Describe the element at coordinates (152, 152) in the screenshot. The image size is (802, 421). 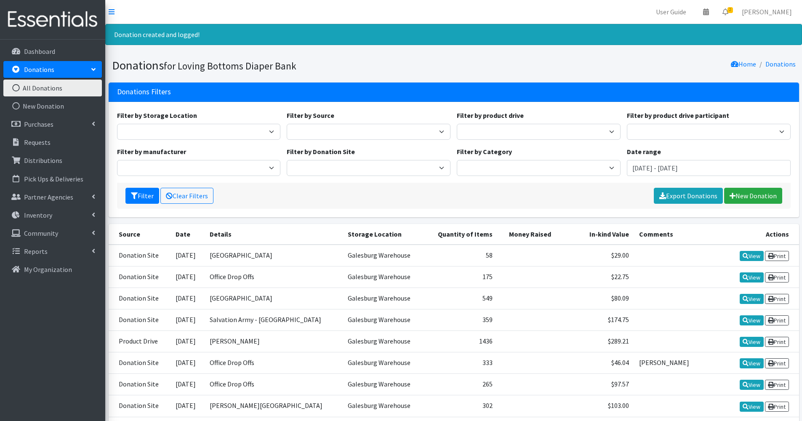
I see `label: Filter by manufacturer` at that location.